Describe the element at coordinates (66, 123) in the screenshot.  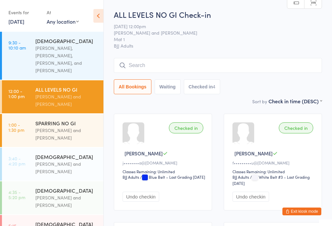
I see `div: SPARRING NO GI` at that location.